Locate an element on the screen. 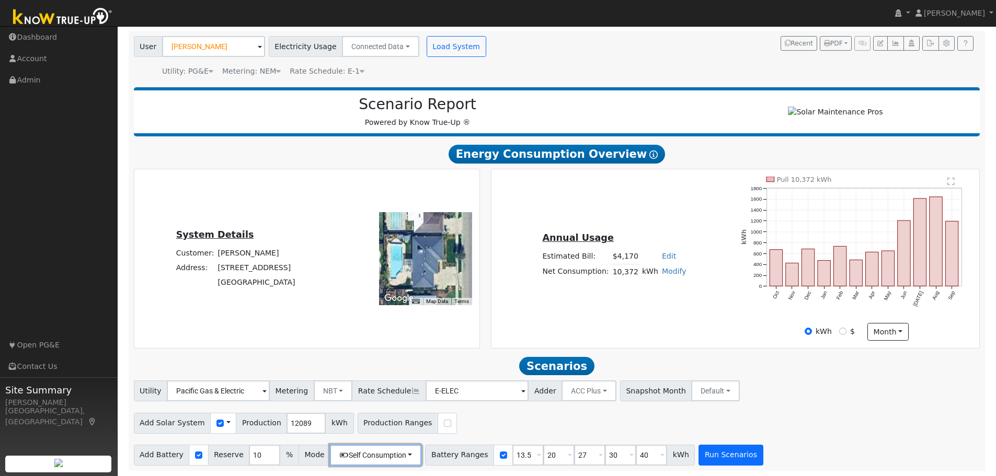 This screenshot has width=996, height=476. span: Reserve is located at coordinates (229, 455).